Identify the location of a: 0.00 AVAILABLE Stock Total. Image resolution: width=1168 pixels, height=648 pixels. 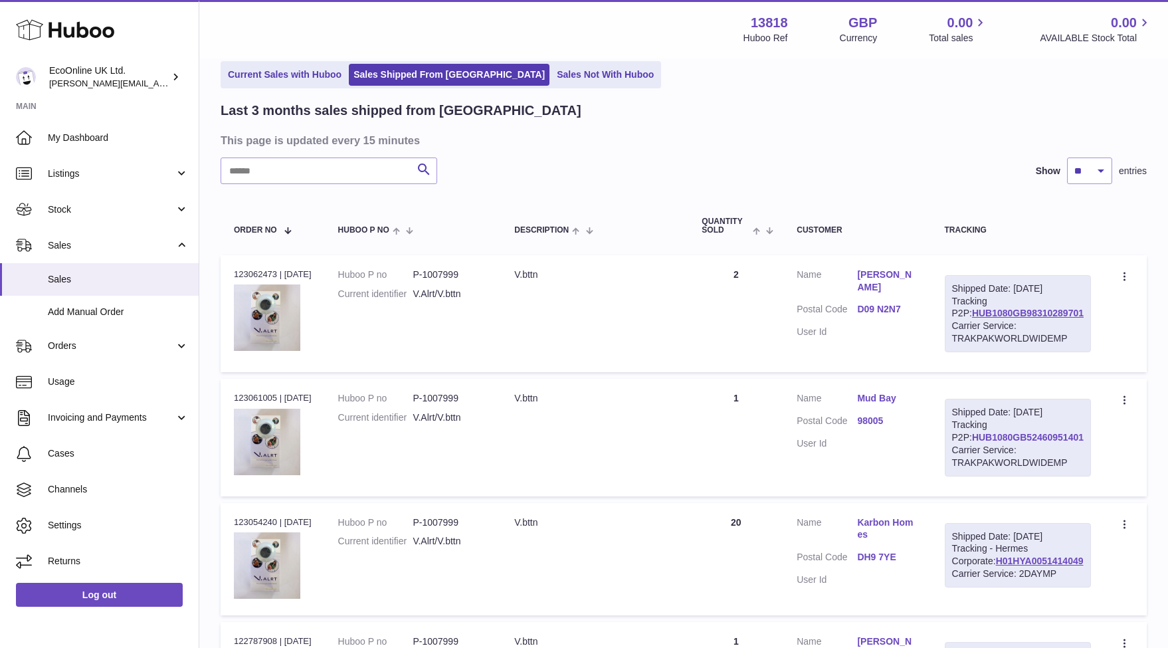
(1095, 29).